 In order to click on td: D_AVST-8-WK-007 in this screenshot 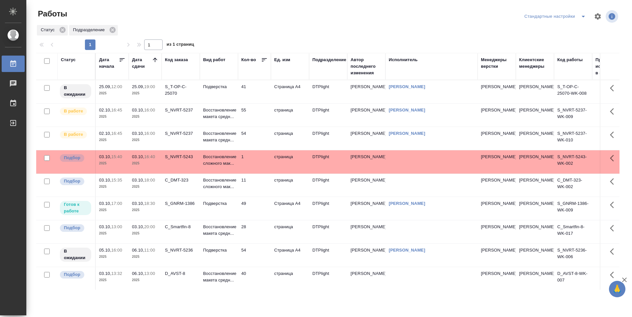, I will do `click(573, 279)`.